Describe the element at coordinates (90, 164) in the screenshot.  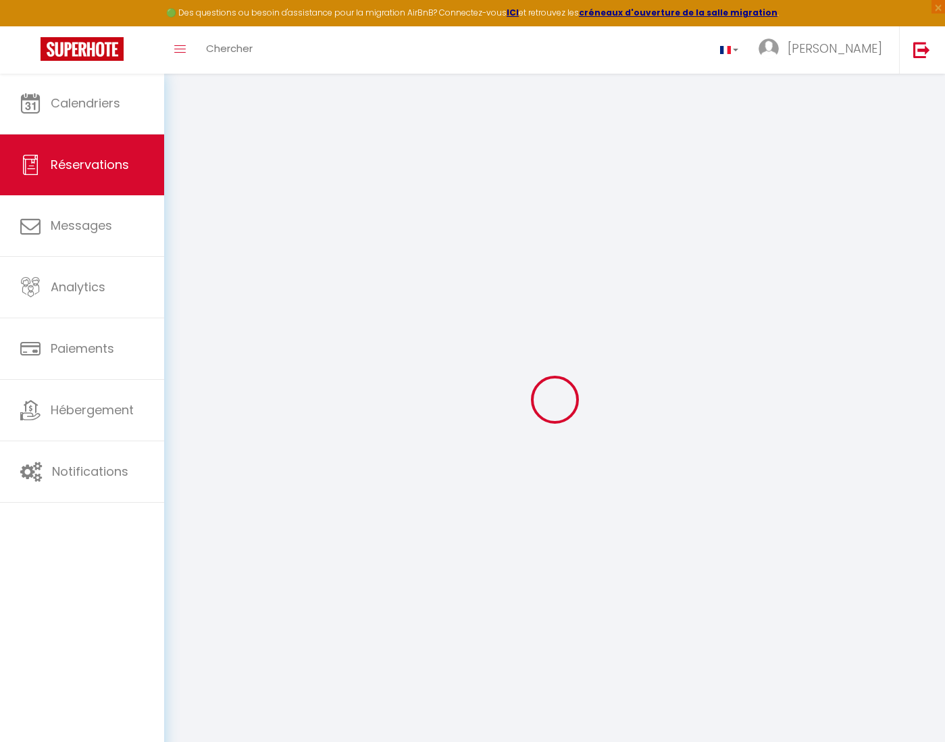
I see `span: Réservations` at that location.